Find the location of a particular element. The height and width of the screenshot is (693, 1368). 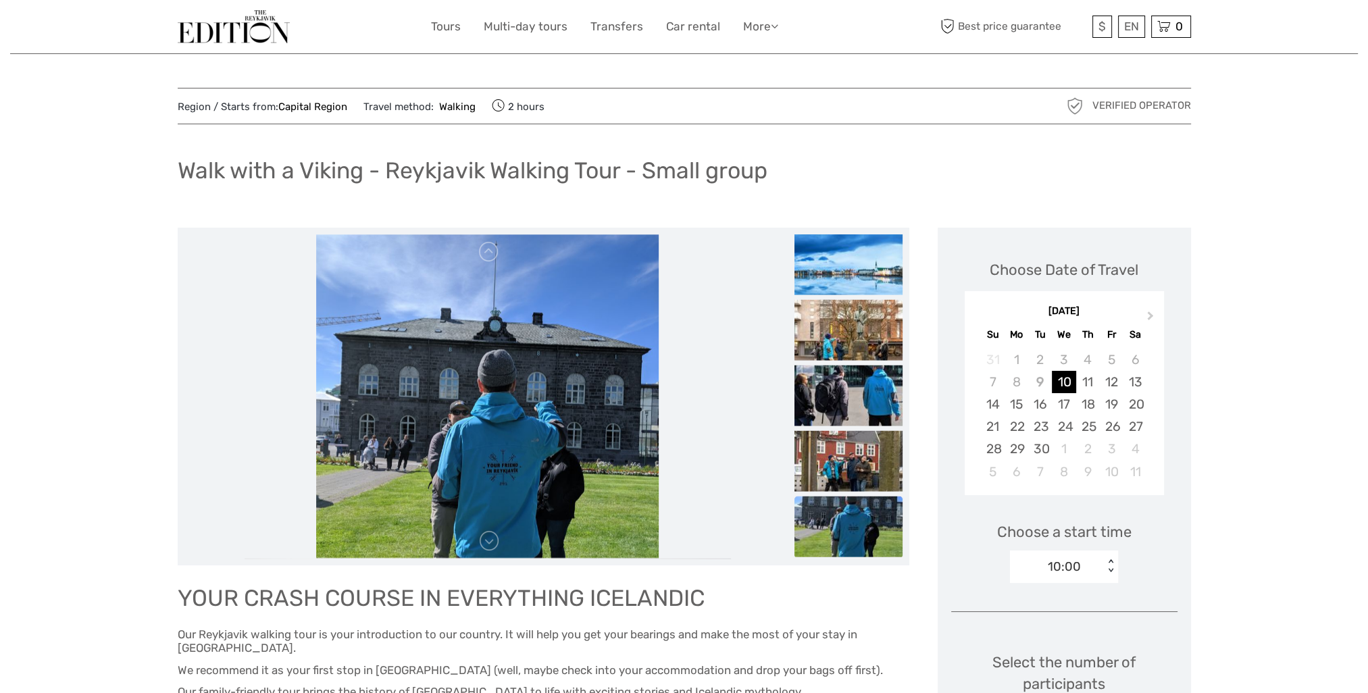

a: Walking is located at coordinates (455, 107).